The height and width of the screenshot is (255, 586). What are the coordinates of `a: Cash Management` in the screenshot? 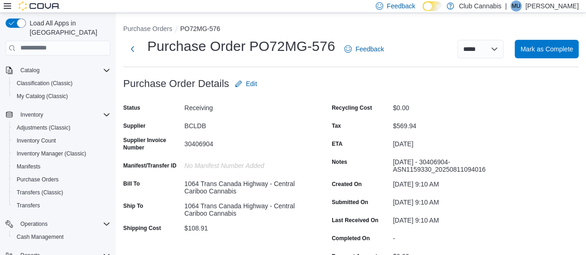 It's located at (40, 237).